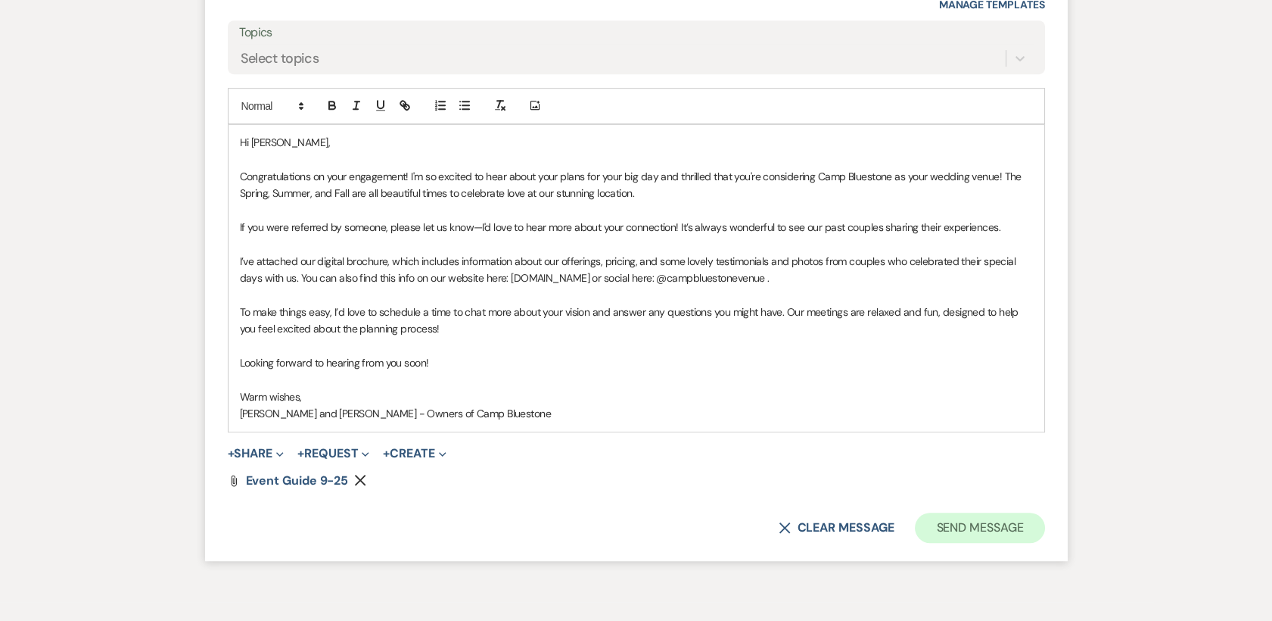 The width and height of the screenshot is (1272, 621). I want to click on p: Congratulations on your engagement! I'm so excited to hear about your plans for your big day and ..., so click(636, 185).